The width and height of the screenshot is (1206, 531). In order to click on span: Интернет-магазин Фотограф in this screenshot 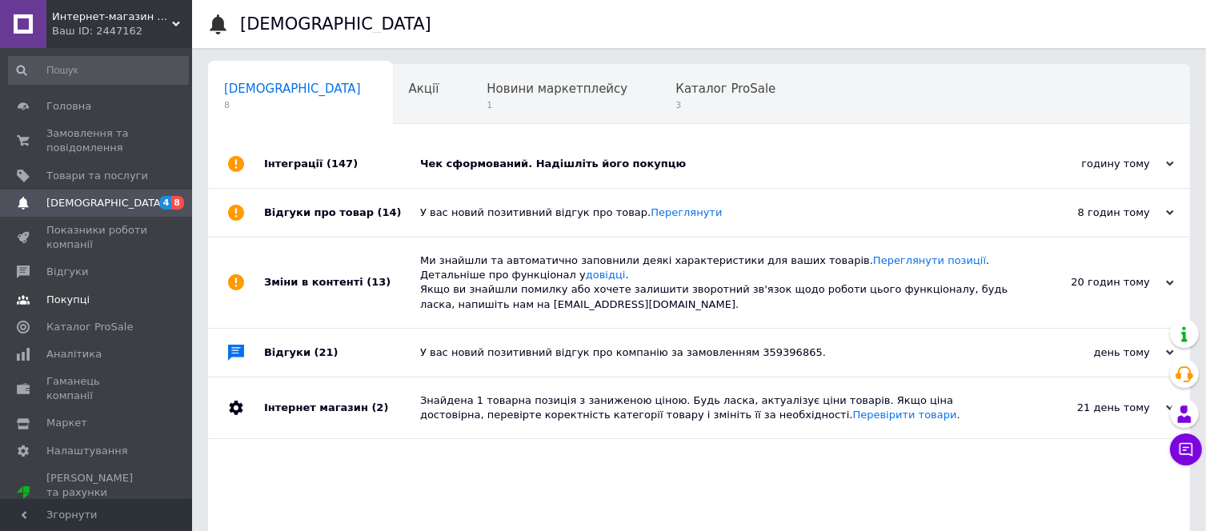, I will do `click(112, 17)`.